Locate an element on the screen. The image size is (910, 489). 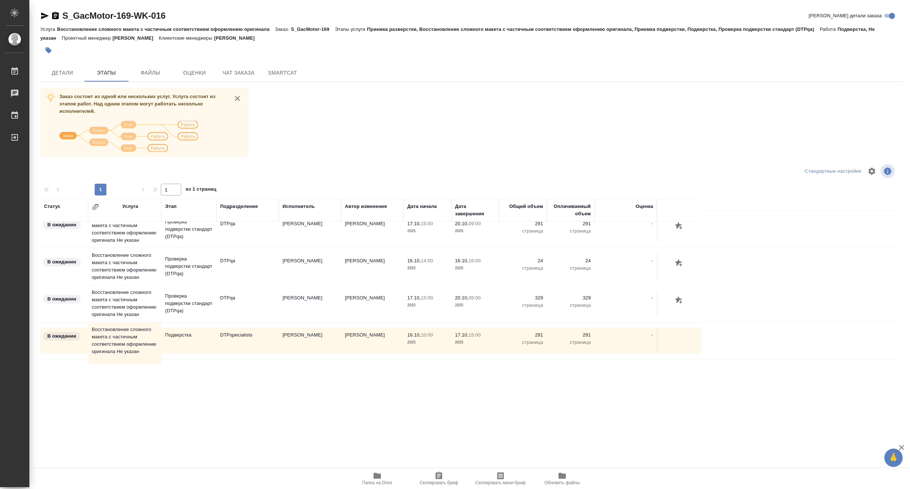
div: Автор изменения is located at coordinates (366, 206).